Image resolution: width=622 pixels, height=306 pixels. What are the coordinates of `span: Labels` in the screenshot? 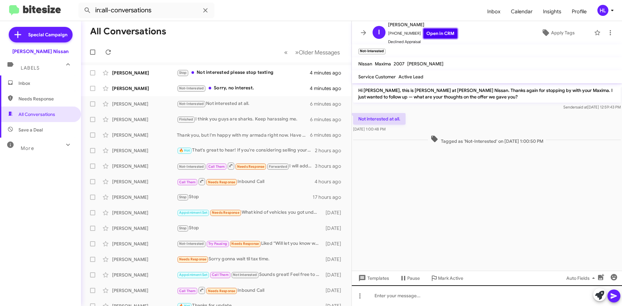 It's located at (30, 68).